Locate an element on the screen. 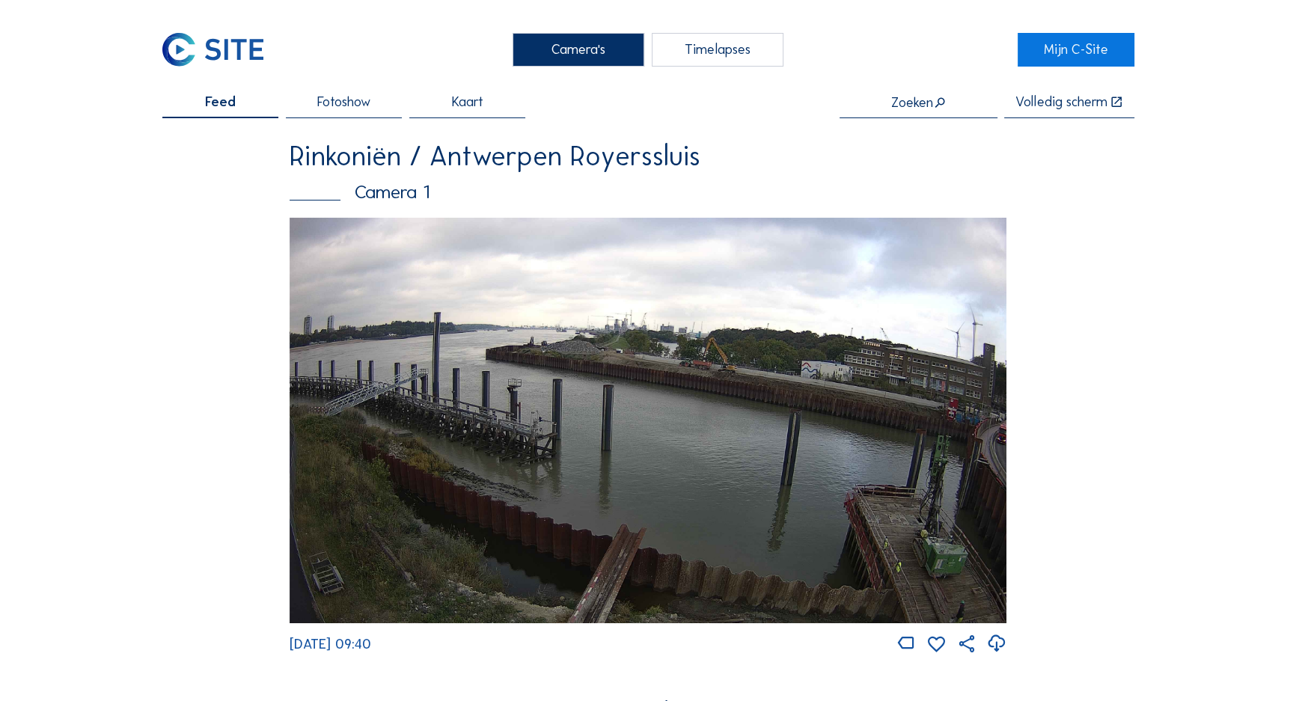  div: Volledig scherm is located at coordinates (1061, 102).